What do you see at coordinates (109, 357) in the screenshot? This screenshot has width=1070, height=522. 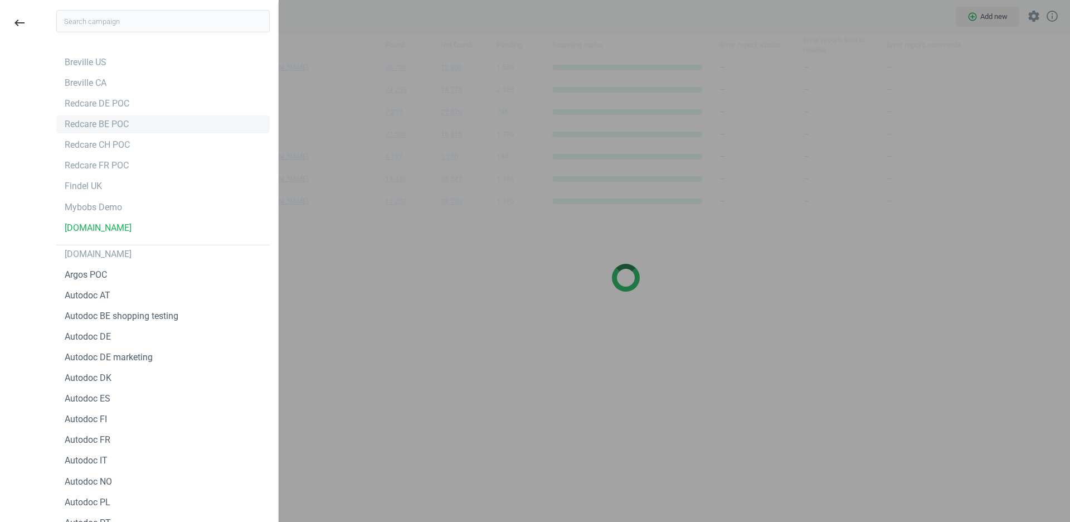 I see `div: Autodoc DE marketing` at bounding box center [109, 357].